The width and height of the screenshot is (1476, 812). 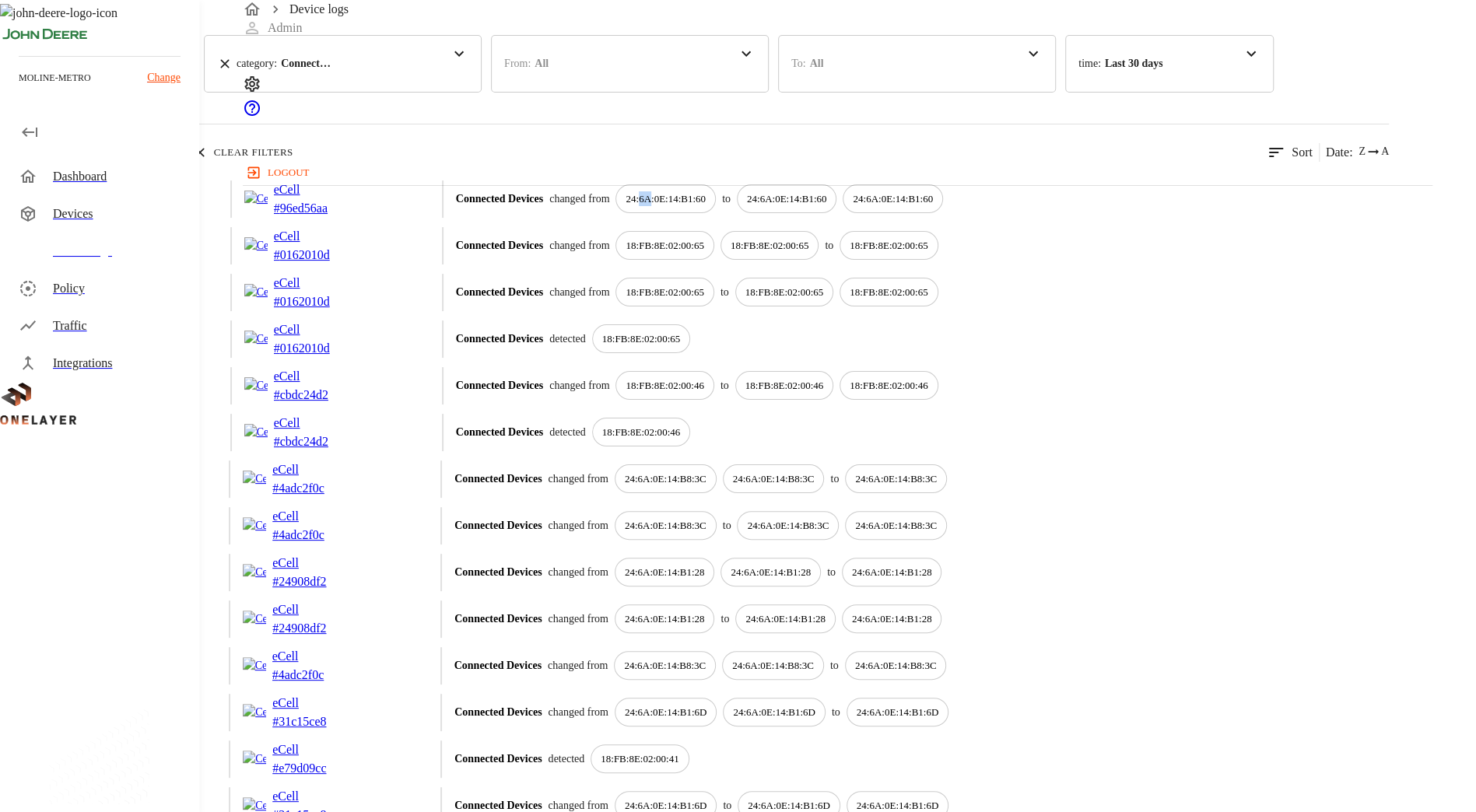 What do you see at coordinates (253, 113) in the screenshot?
I see `span: Support Portal` at bounding box center [253, 113].